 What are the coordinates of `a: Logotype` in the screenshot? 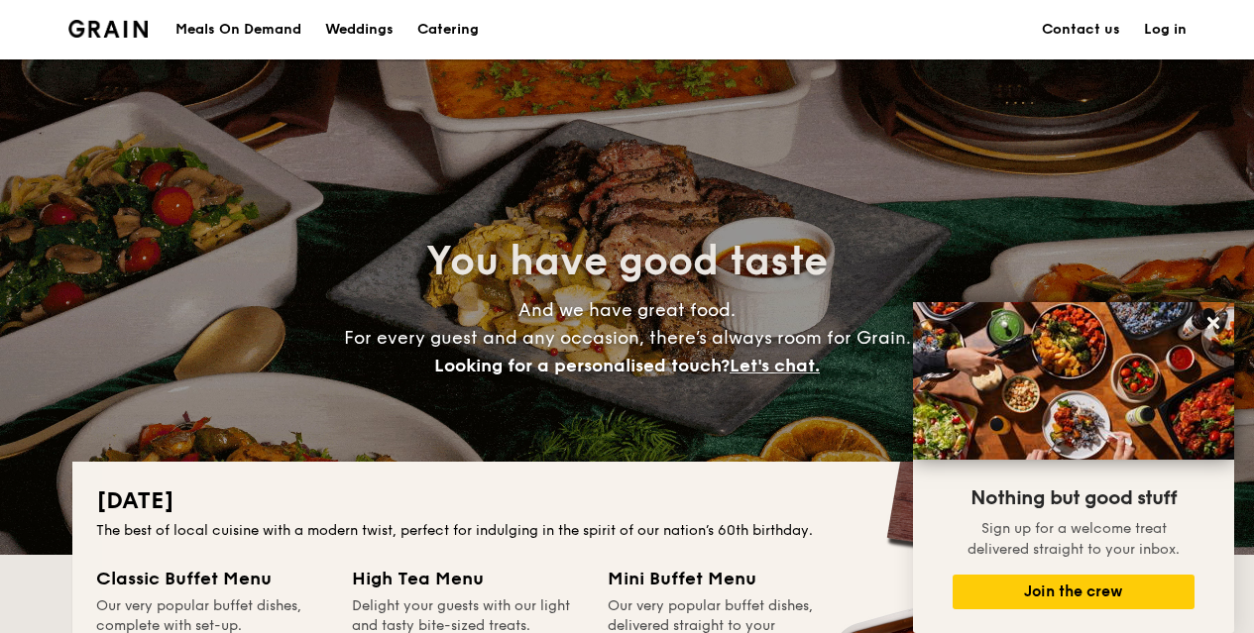 It's located at (108, 29).